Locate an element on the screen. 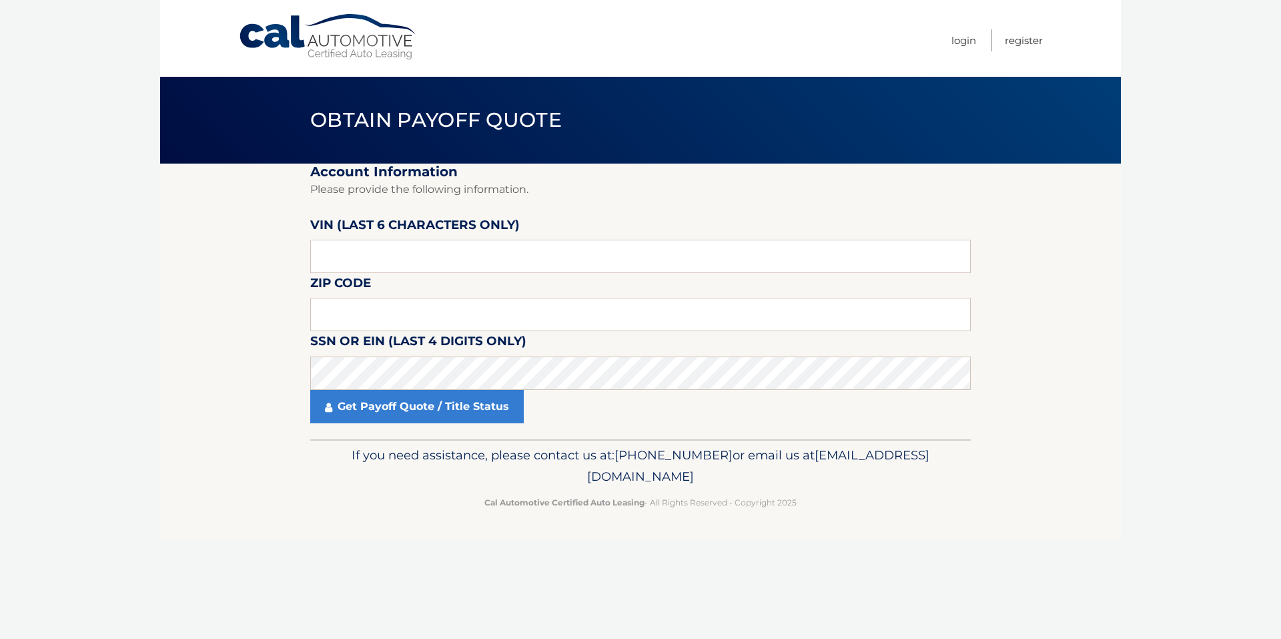  p: If you need assistance, please contact us at: or email us at is located at coordinates (641, 466).